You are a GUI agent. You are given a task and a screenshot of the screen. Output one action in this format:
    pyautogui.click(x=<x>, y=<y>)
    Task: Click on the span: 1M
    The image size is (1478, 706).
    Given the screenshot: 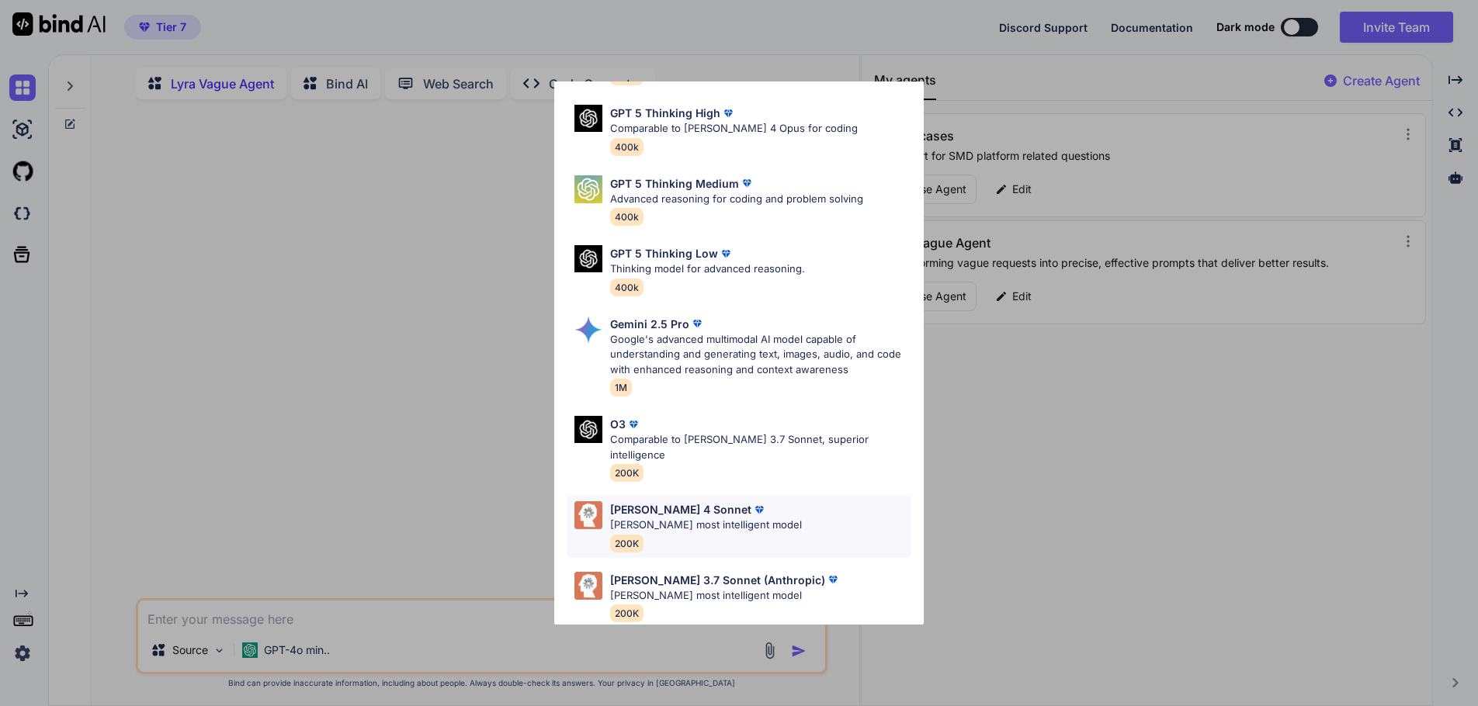 What is the action you would take?
    pyautogui.click(x=621, y=387)
    